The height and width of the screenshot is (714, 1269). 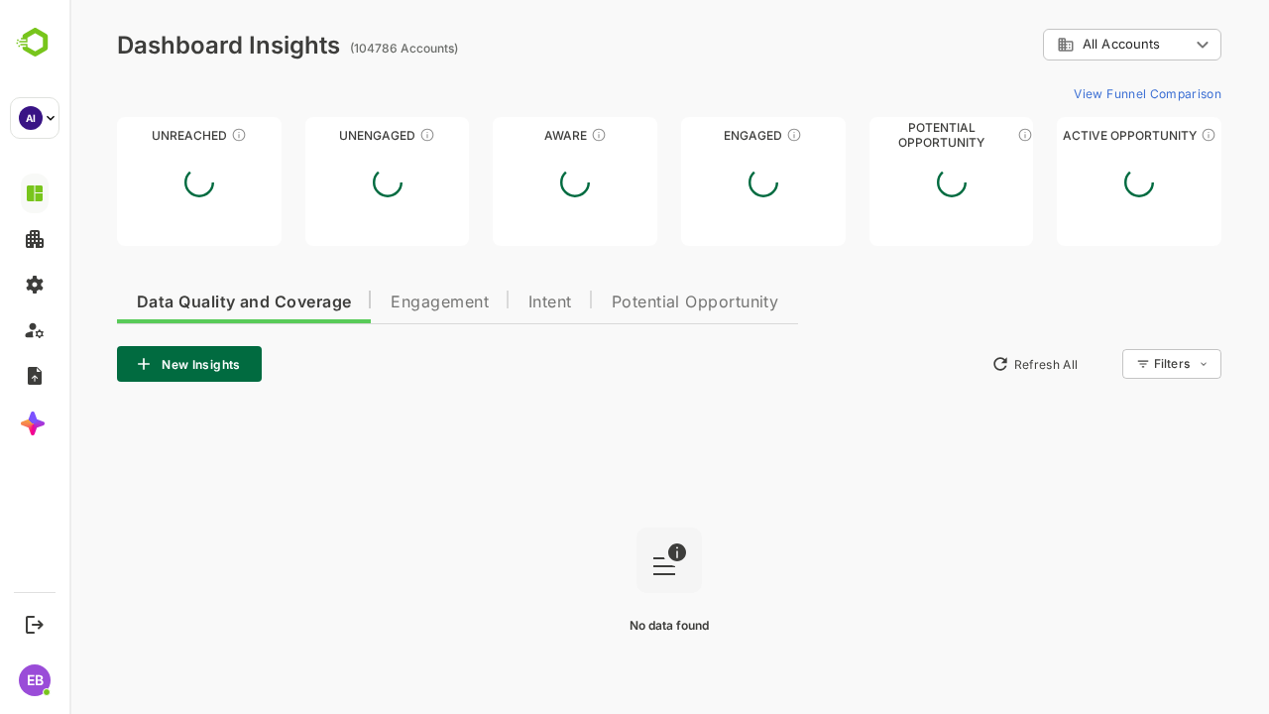 What do you see at coordinates (358, 135) in the screenshot?
I see `div: These accounts have not shown enough engagement and need nurturing` at bounding box center [358, 135].